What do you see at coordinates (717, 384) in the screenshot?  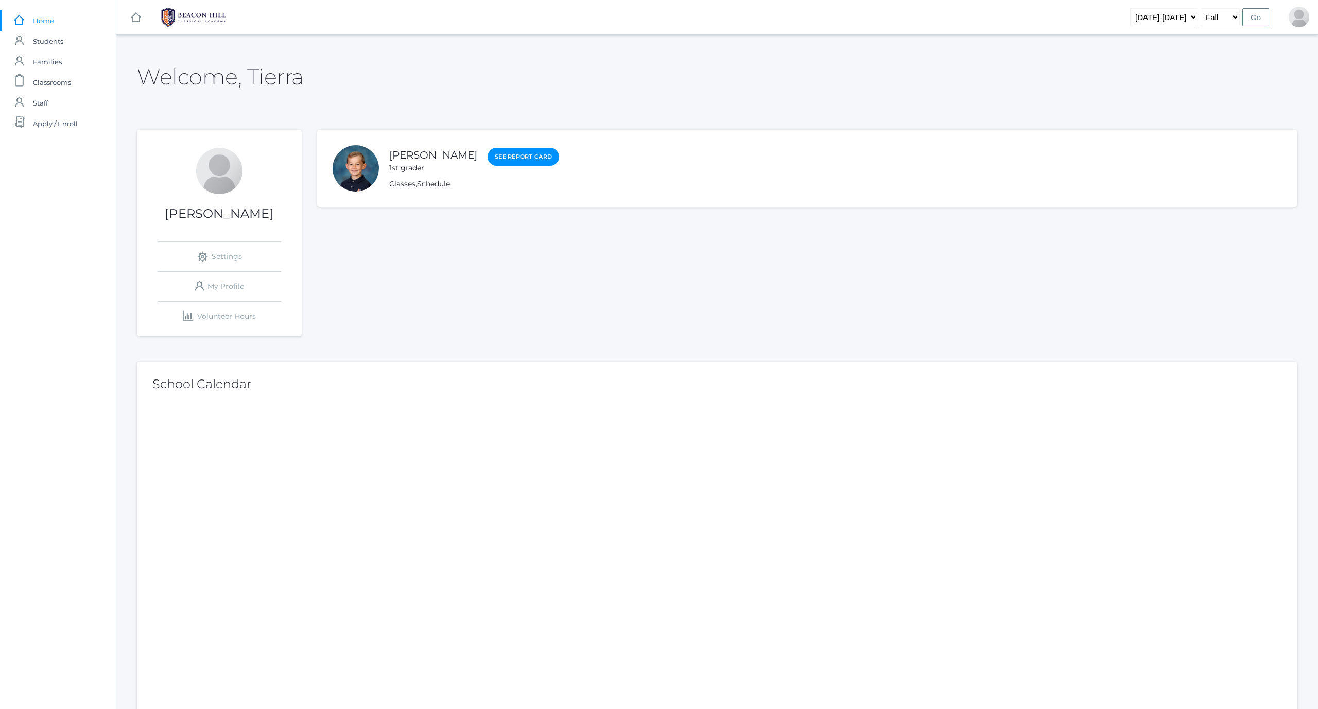 I see `h2: School Calendar` at bounding box center [717, 384].